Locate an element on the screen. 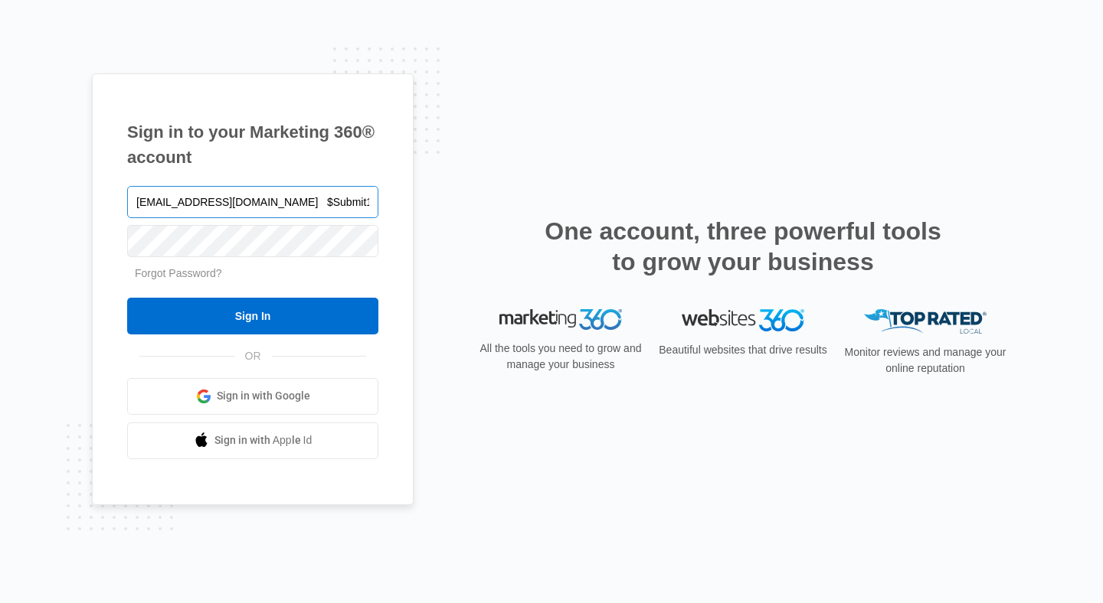 The height and width of the screenshot is (603, 1103). p: Beautiful websites that drive results is located at coordinates (743, 350).